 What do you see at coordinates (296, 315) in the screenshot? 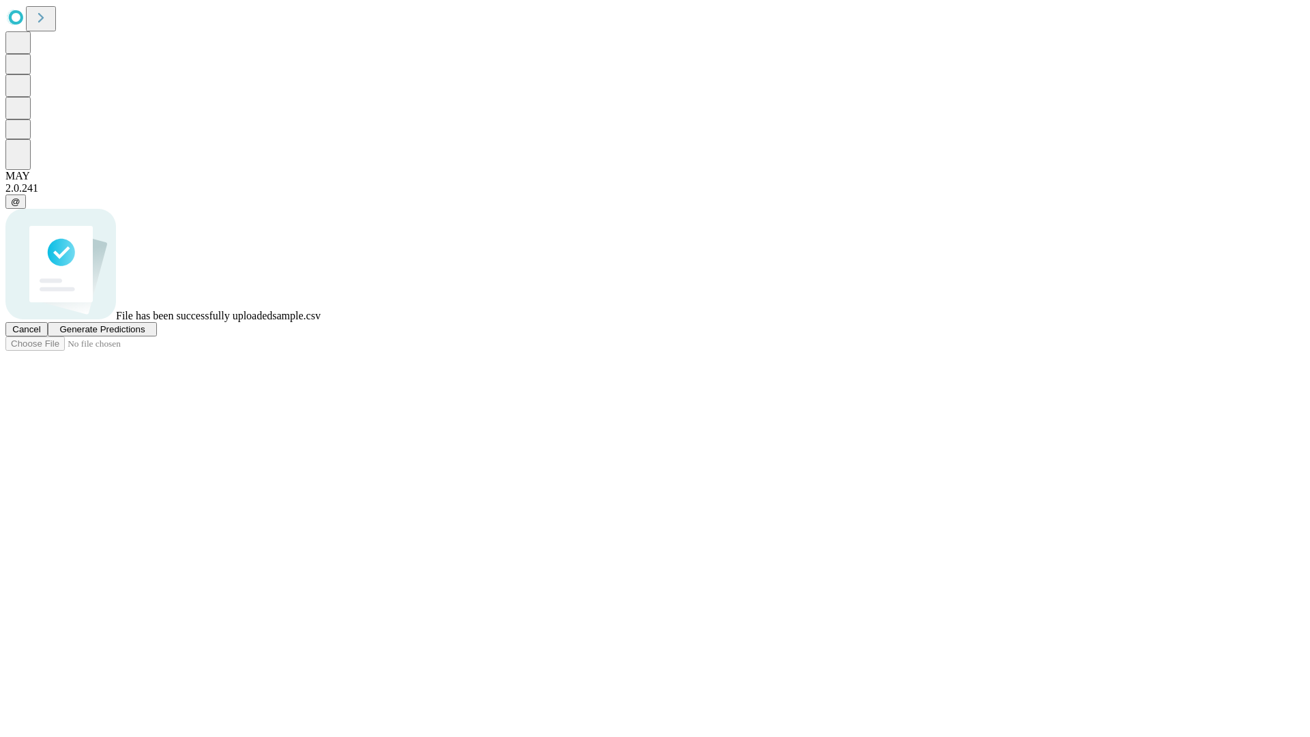
I see `span: sample.csv` at bounding box center [296, 315].